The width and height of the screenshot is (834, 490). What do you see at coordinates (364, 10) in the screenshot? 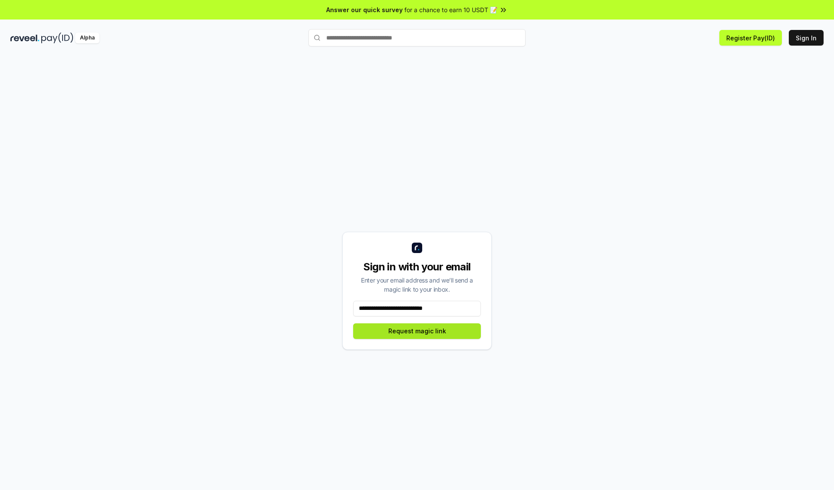
I see `span: Answer our quick survey` at bounding box center [364, 10].